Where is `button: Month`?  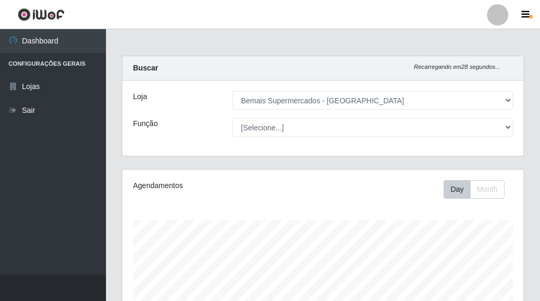
button: Month is located at coordinates (487, 189).